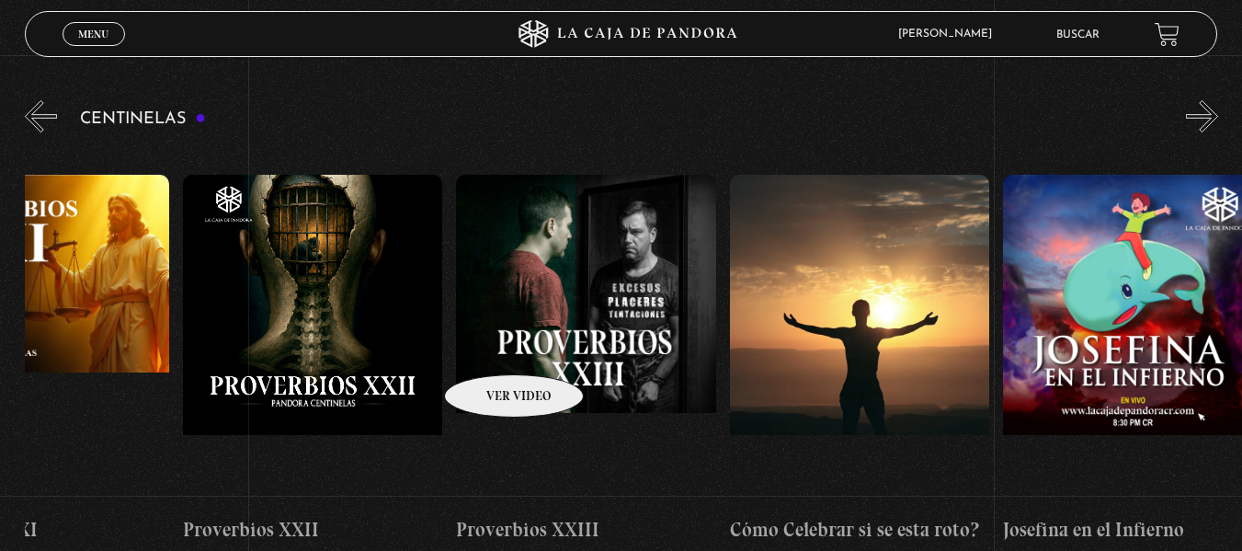 Image resolution: width=1242 pixels, height=551 pixels. I want to click on button: Previous, so click(40, 116).